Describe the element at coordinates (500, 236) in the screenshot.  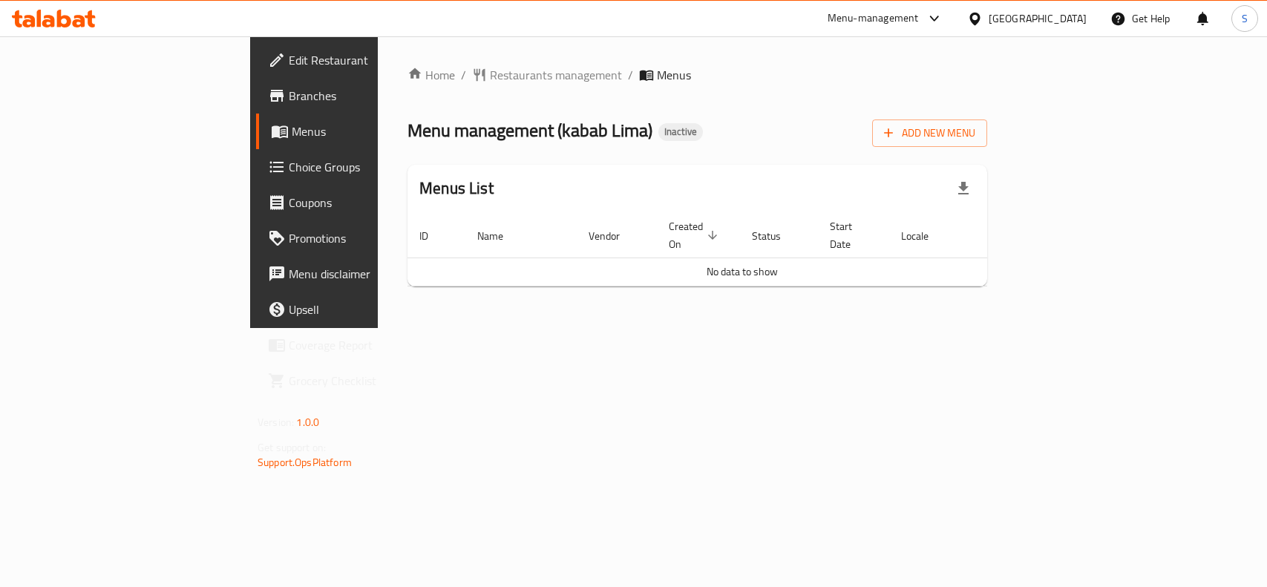
I see `span: Name` at that location.